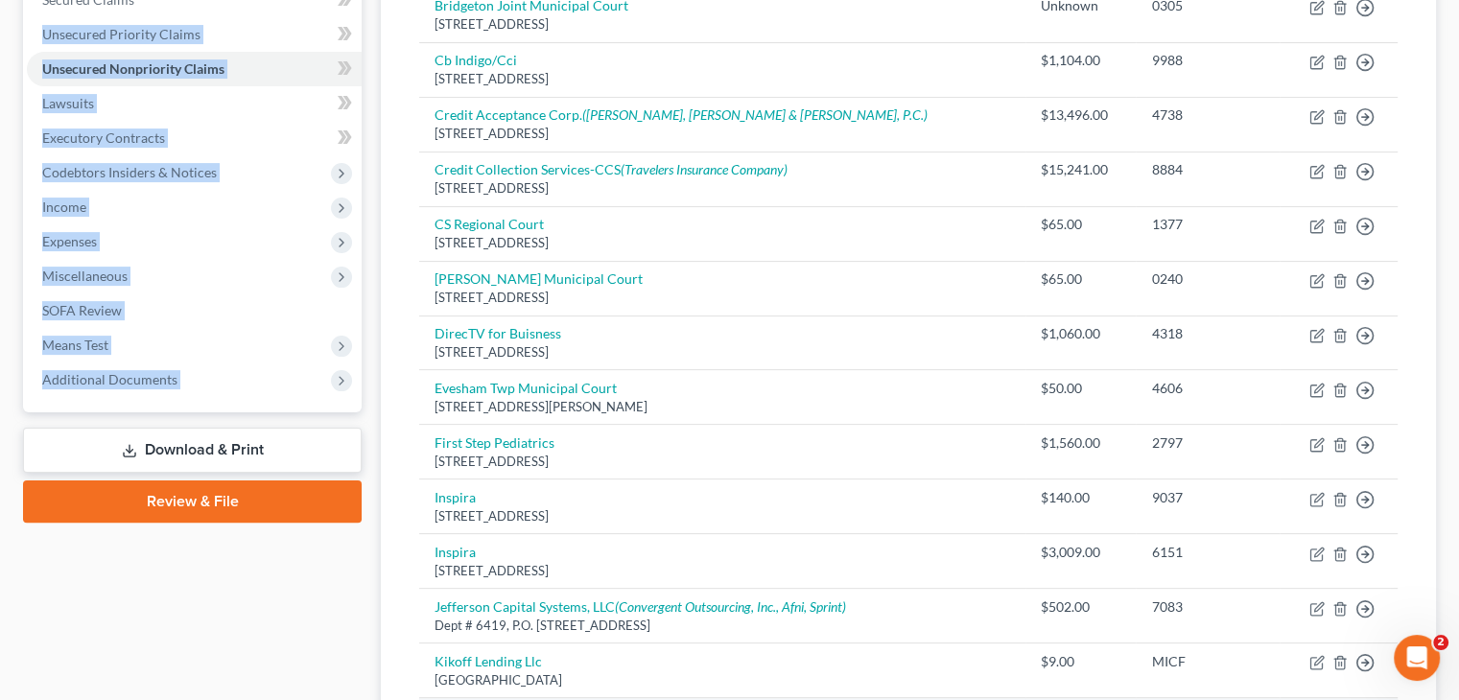 Image resolution: width=1459 pixels, height=700 pixels. What do you see at coordinates (129, 172) in the screenshot?
I see `span: Codebtors Insiders & Notices` at bounding box center [129, 172].